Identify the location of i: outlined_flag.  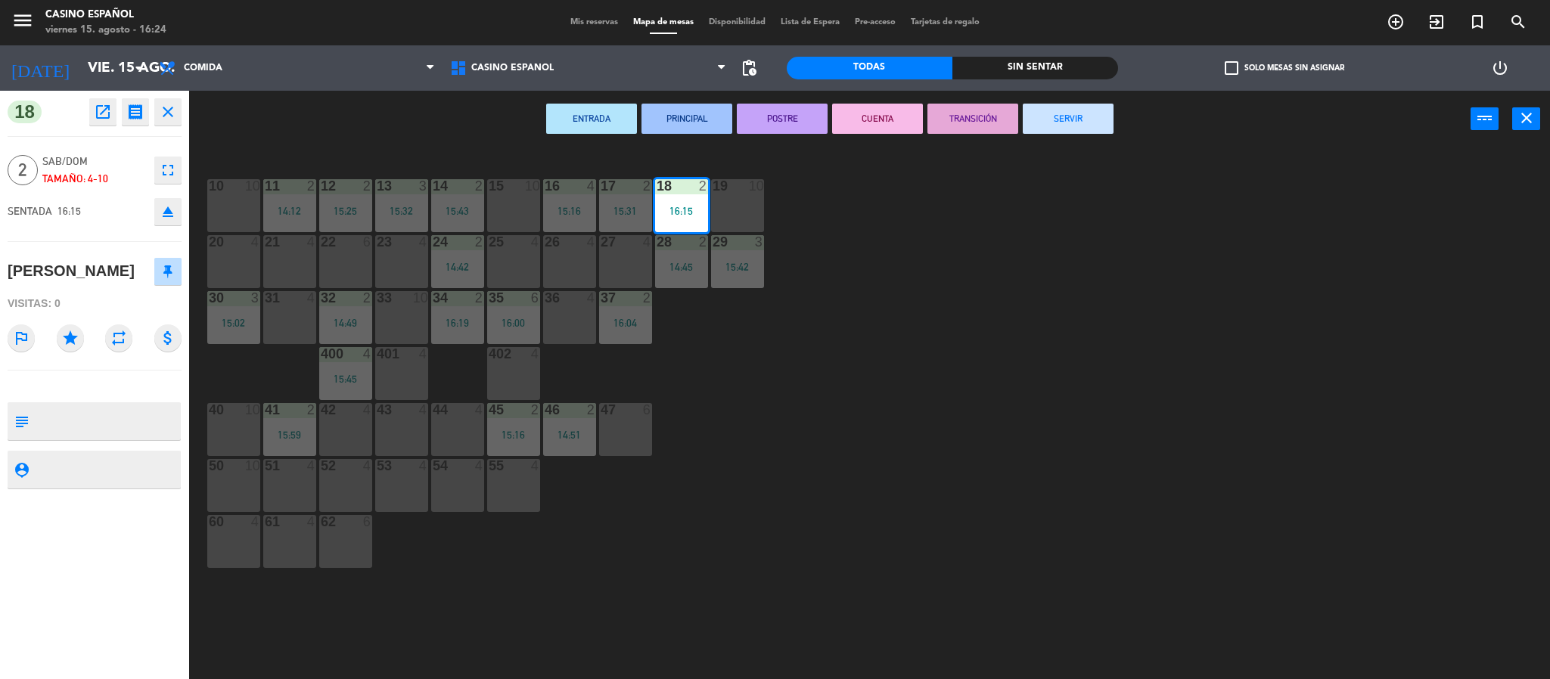
(21, 338).